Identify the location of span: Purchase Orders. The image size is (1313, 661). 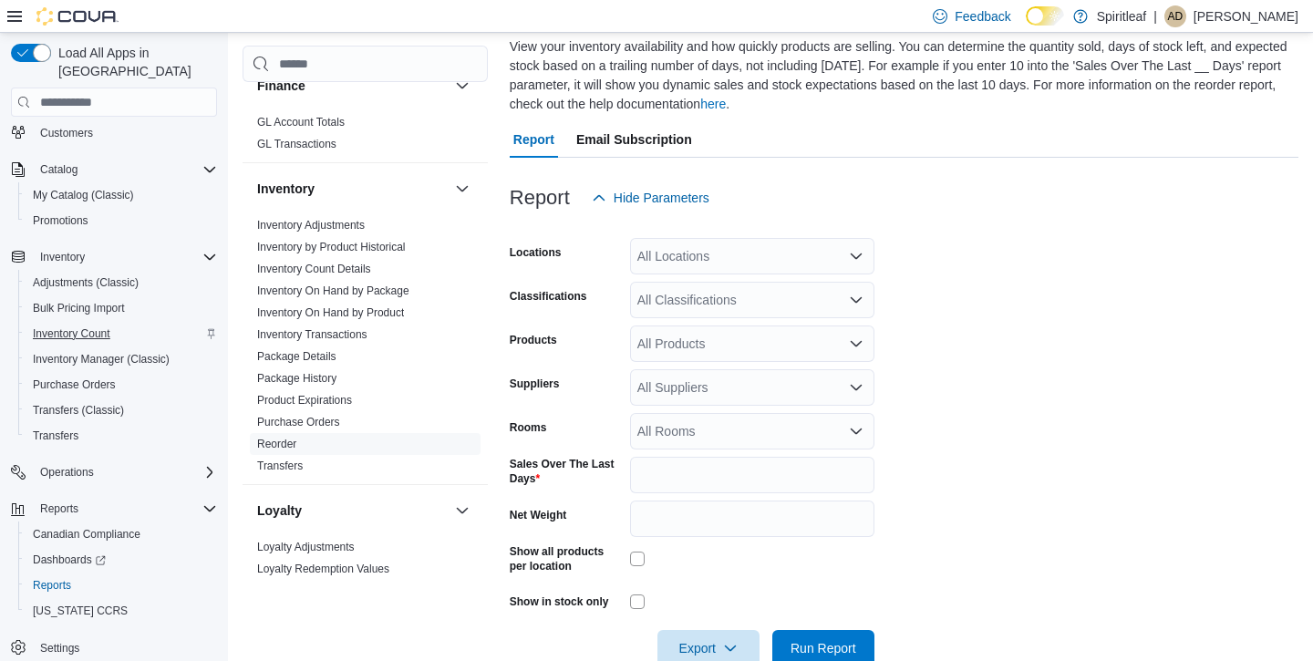
(74, 385).